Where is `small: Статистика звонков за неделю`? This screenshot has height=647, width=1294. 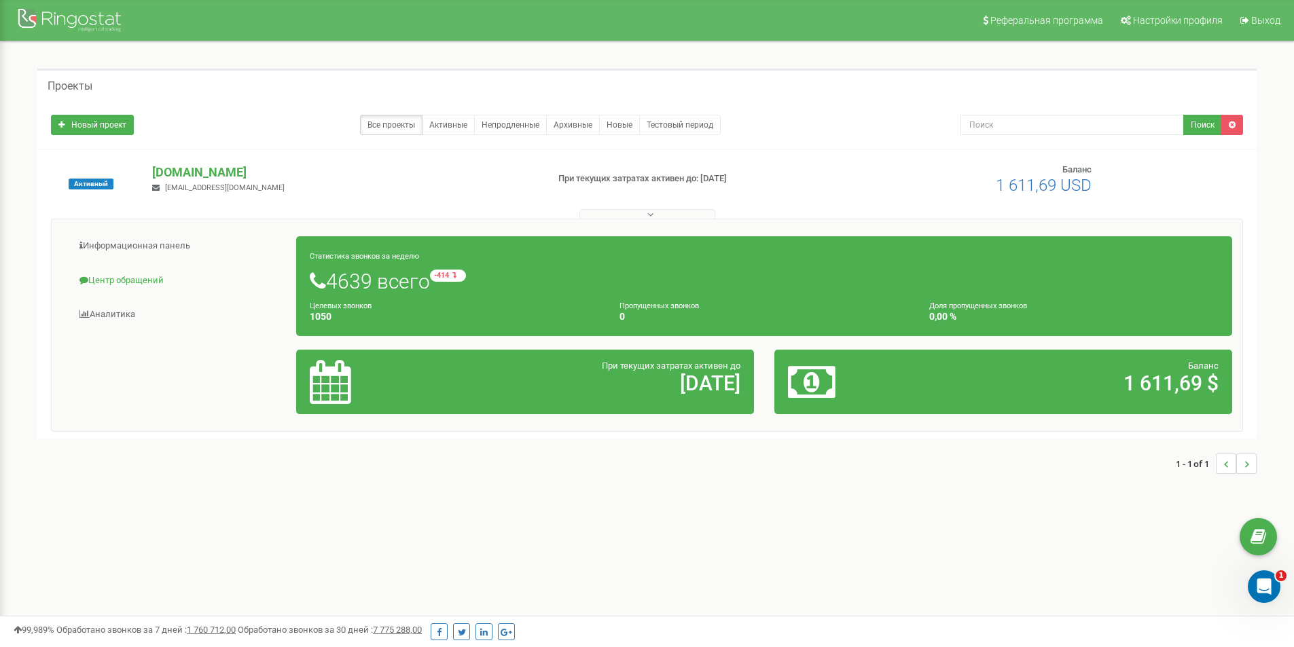 small: Статистика звонков за неделю is located at coordinates (364, 256).